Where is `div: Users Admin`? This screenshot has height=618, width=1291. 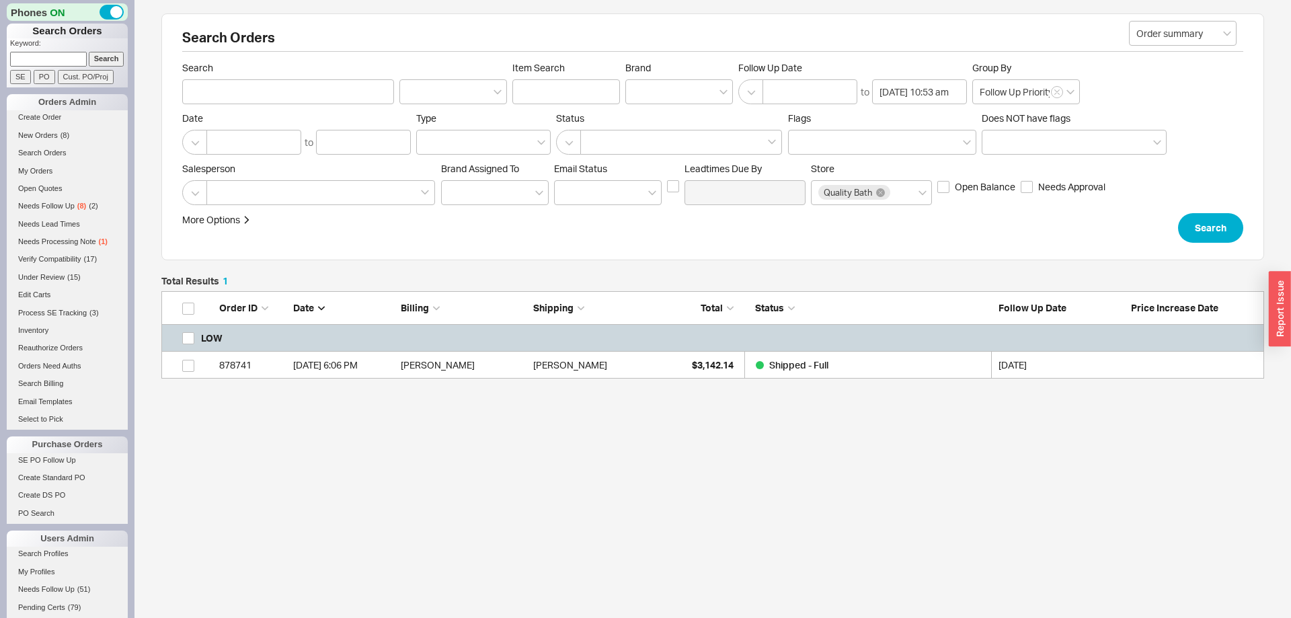 div: Users Admin is located at coordinates (67, 538).